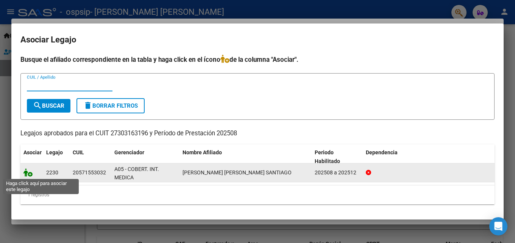  What do you see at coordinates (258, 60) in the screenshot?
I see `h4: Busque el afiliado correspondiente en la tabla y haga click en el ícono de la columna "Asociar".` at bounding box center [258, 60].